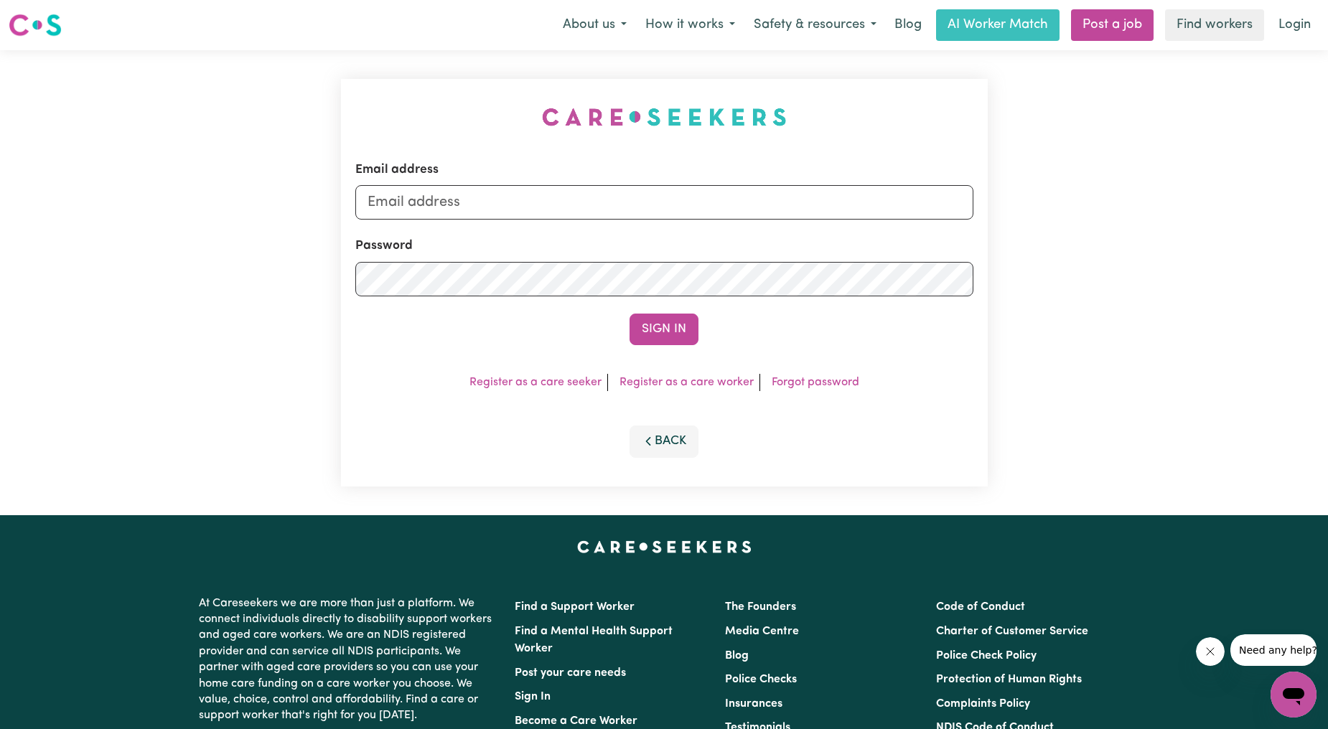 The image size is (1328, 729). I want to click on input: Email address, so click(664, 202).